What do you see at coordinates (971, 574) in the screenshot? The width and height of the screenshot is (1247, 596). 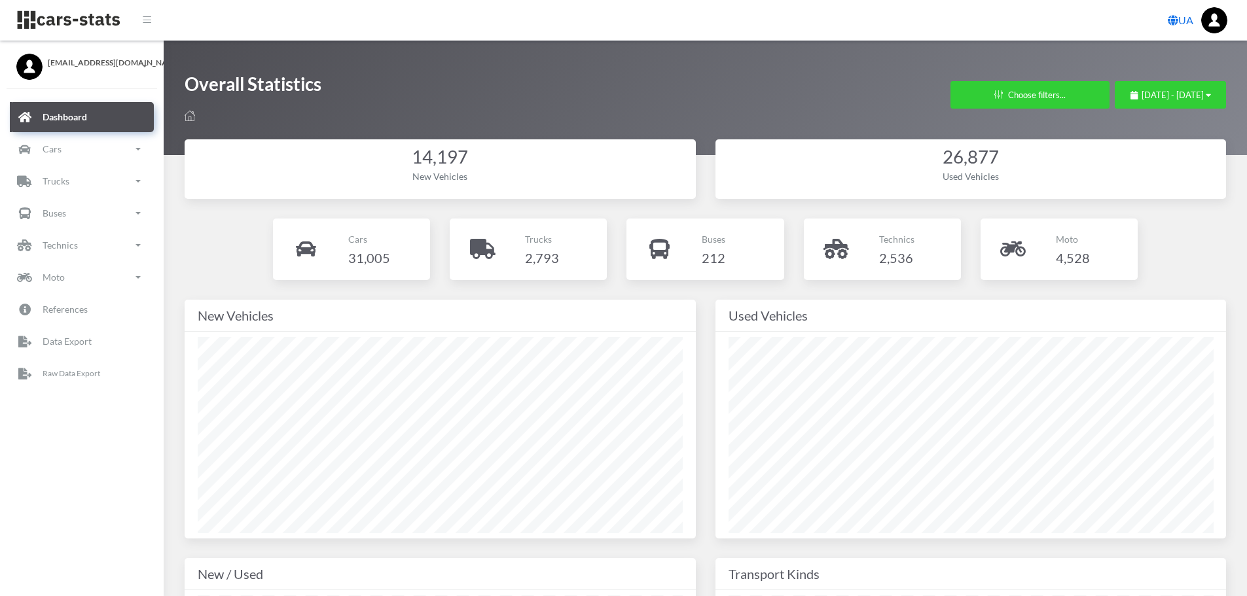 I see `div: Transport Kinds` at bounding box center [971, 574].